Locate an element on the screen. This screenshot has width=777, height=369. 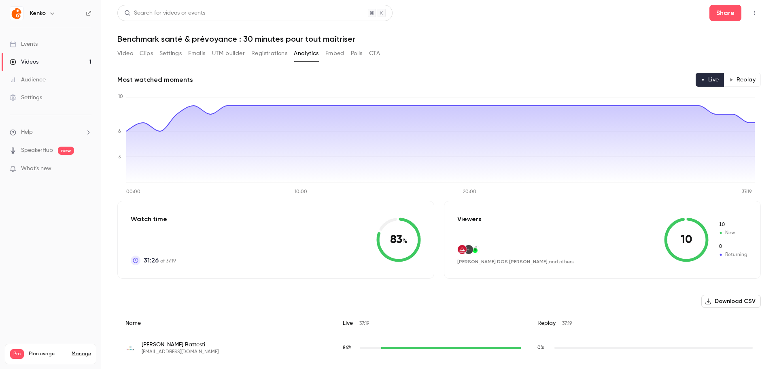
button: Video is located at coordinates (125, 53).